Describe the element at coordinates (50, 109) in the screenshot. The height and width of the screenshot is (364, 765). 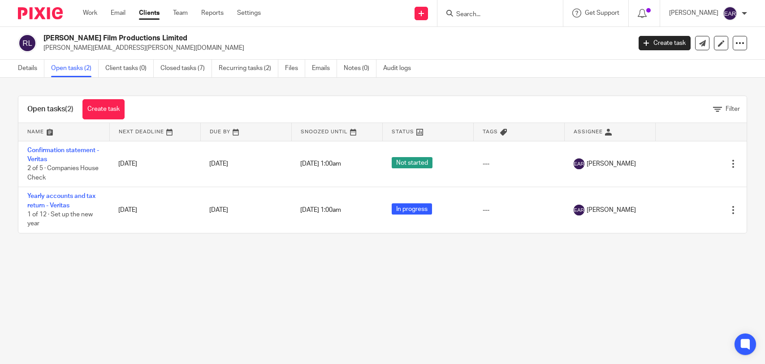
I see `h1: Open tasks` at that location.